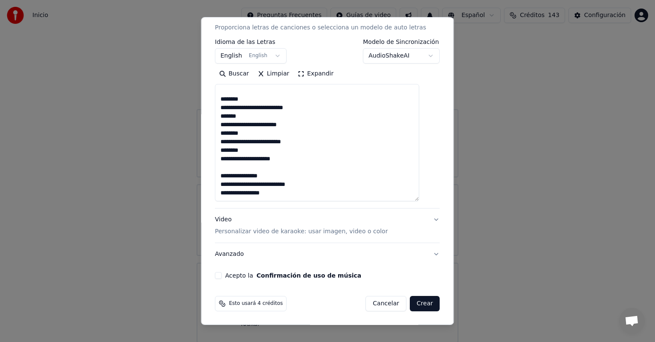 The height and width of the screenshot is (342, 655). Describe the element at coordinates (301, 226) in the screenshot. I see `div: Video` at that location.